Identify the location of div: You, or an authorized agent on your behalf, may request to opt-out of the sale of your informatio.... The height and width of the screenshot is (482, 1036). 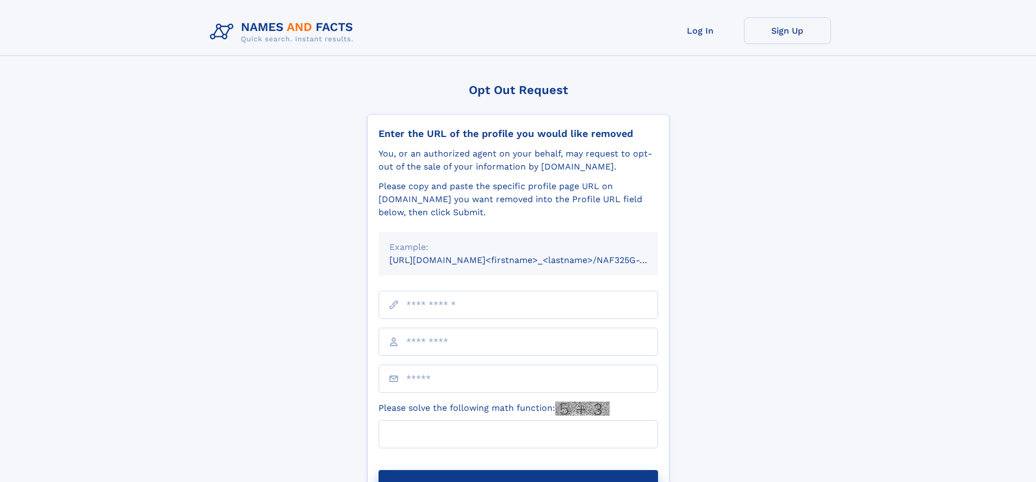
(518, 160).